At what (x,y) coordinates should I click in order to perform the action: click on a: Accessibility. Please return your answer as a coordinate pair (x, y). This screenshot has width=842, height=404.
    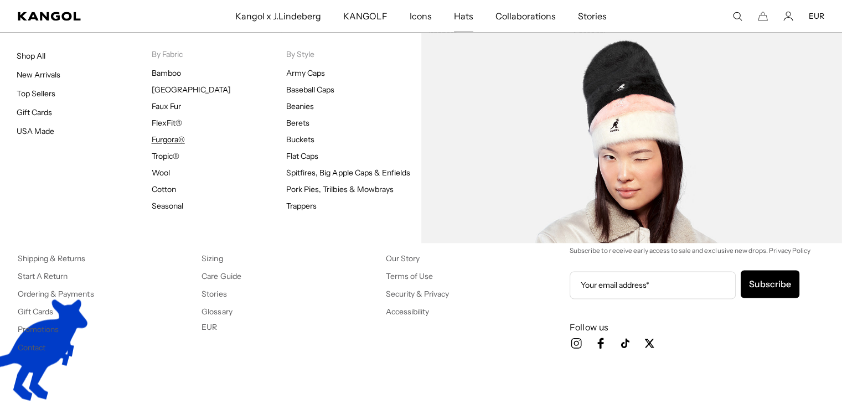
    Looking at the image, I should click on (408, 312).